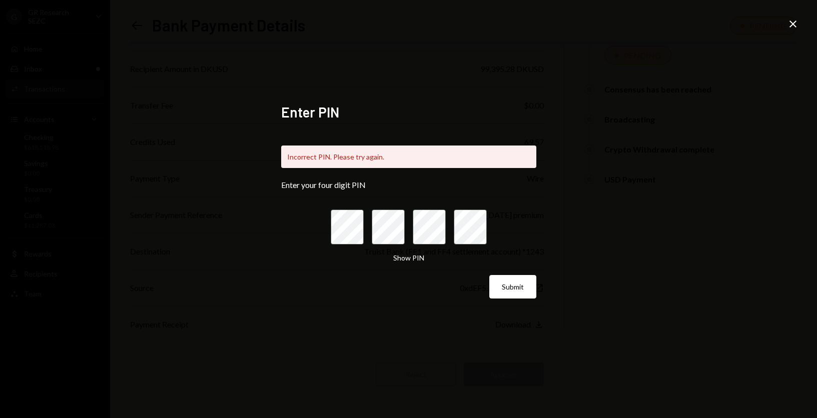 The width and height of the screenshot is (817, 418). Describe the element at coordinates (388, 227) in the screenshot. I see `input: pin code 2 of 4` at that location.